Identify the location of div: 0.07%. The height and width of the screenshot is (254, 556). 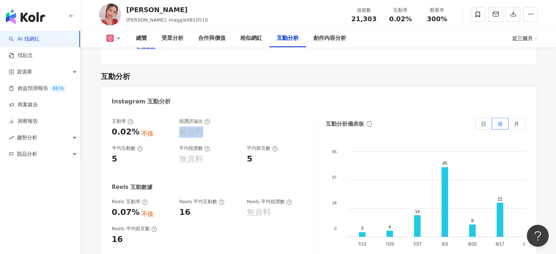
(126, 212).